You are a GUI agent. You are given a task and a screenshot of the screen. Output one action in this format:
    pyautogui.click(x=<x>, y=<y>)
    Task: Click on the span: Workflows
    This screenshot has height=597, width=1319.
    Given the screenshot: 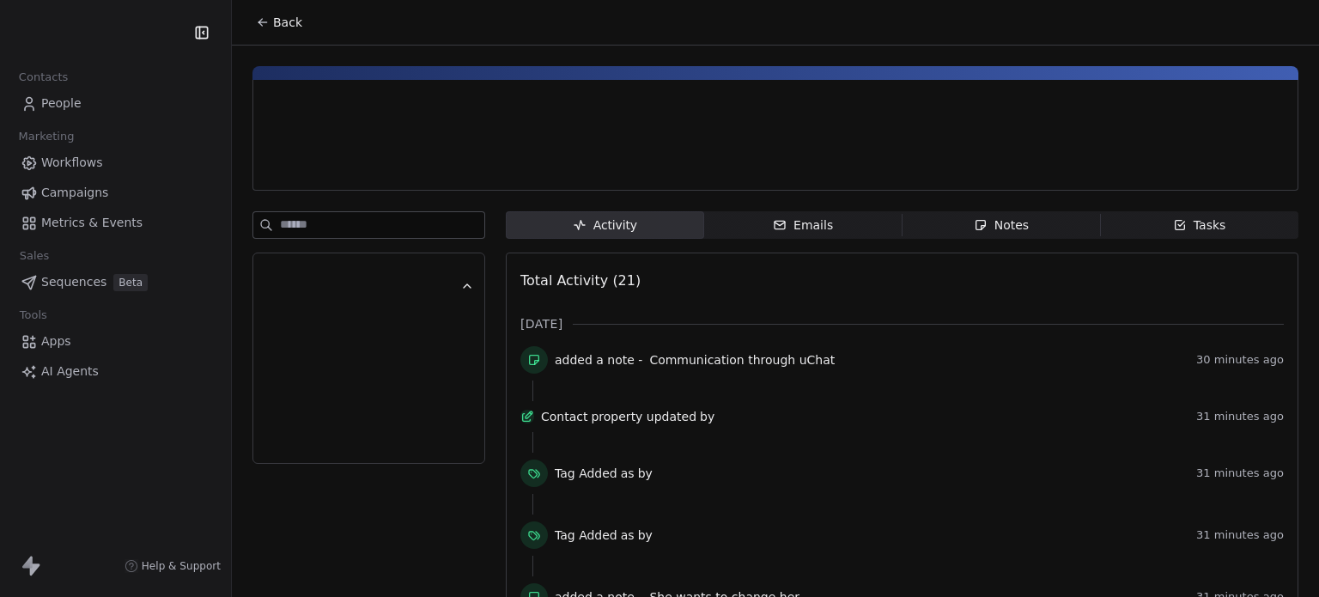 What is the action you would take?
    pyautogui.click(x=72, y=162)
    